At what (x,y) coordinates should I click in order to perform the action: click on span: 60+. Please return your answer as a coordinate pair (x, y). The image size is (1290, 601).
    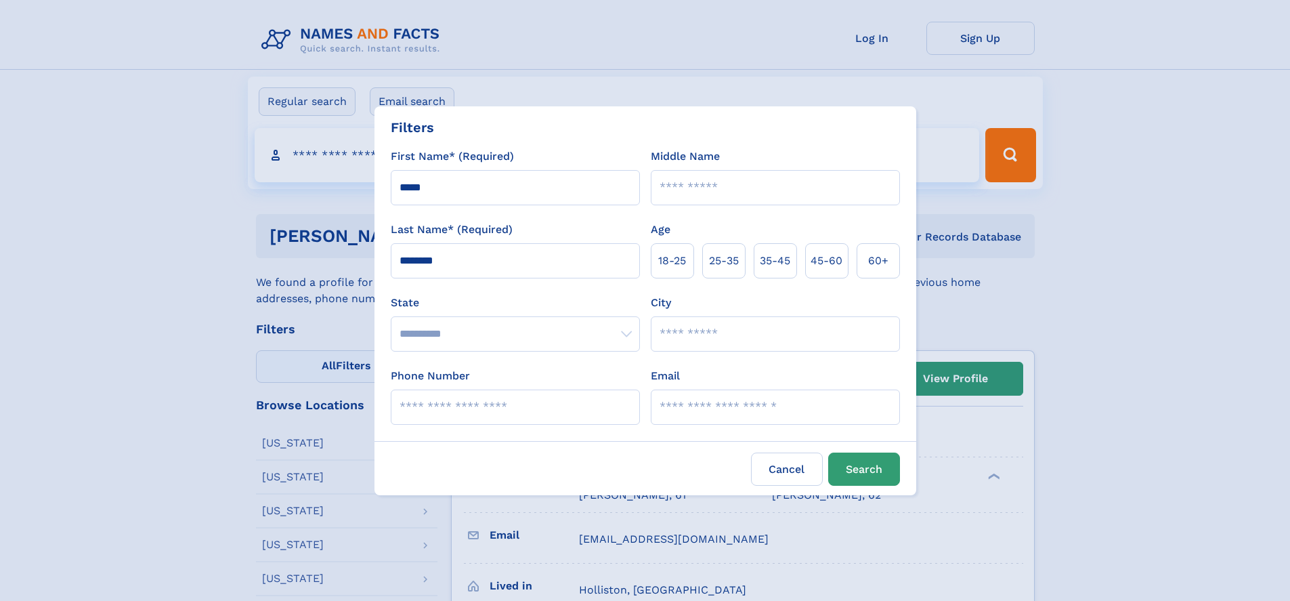
    Looking at the image, I should click on (879, 261).